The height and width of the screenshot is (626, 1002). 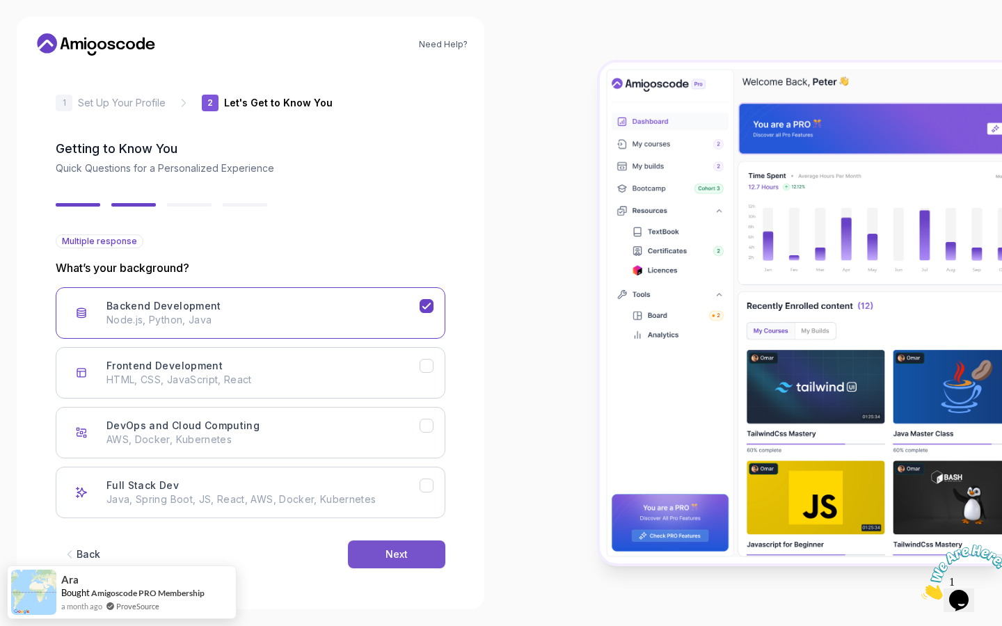 I want to click on p: What’s your background?, so click(x=250, y=268).